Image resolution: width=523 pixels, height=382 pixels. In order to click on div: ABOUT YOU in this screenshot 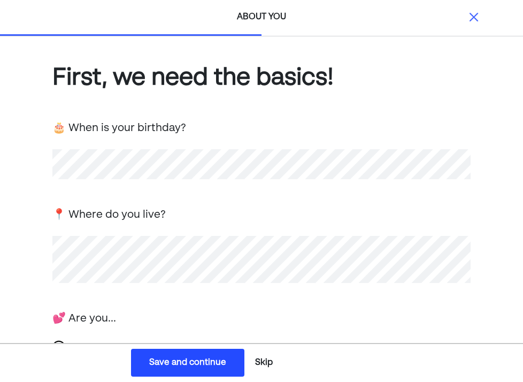, I will do `click(261, 17)`.